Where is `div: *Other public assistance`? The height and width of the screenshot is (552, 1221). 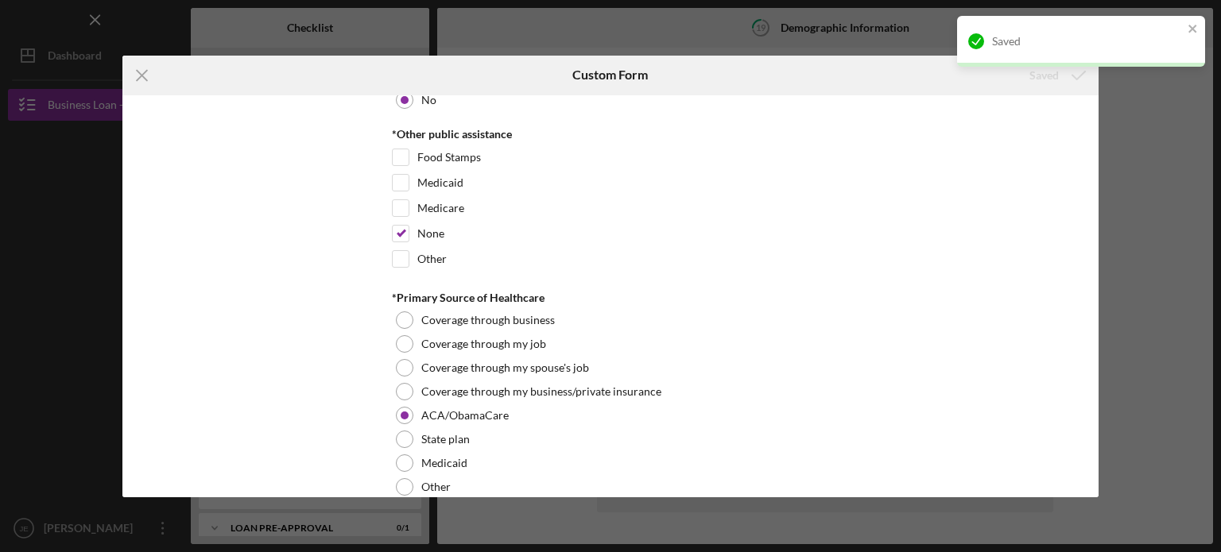 div: *Other public assistance is located at coordinates (611, 134).